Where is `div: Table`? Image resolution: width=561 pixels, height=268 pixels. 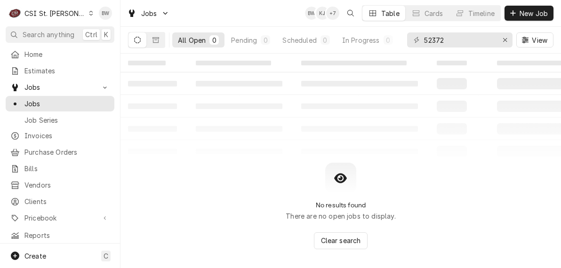
div: Table is located at coordinates (390, 13).